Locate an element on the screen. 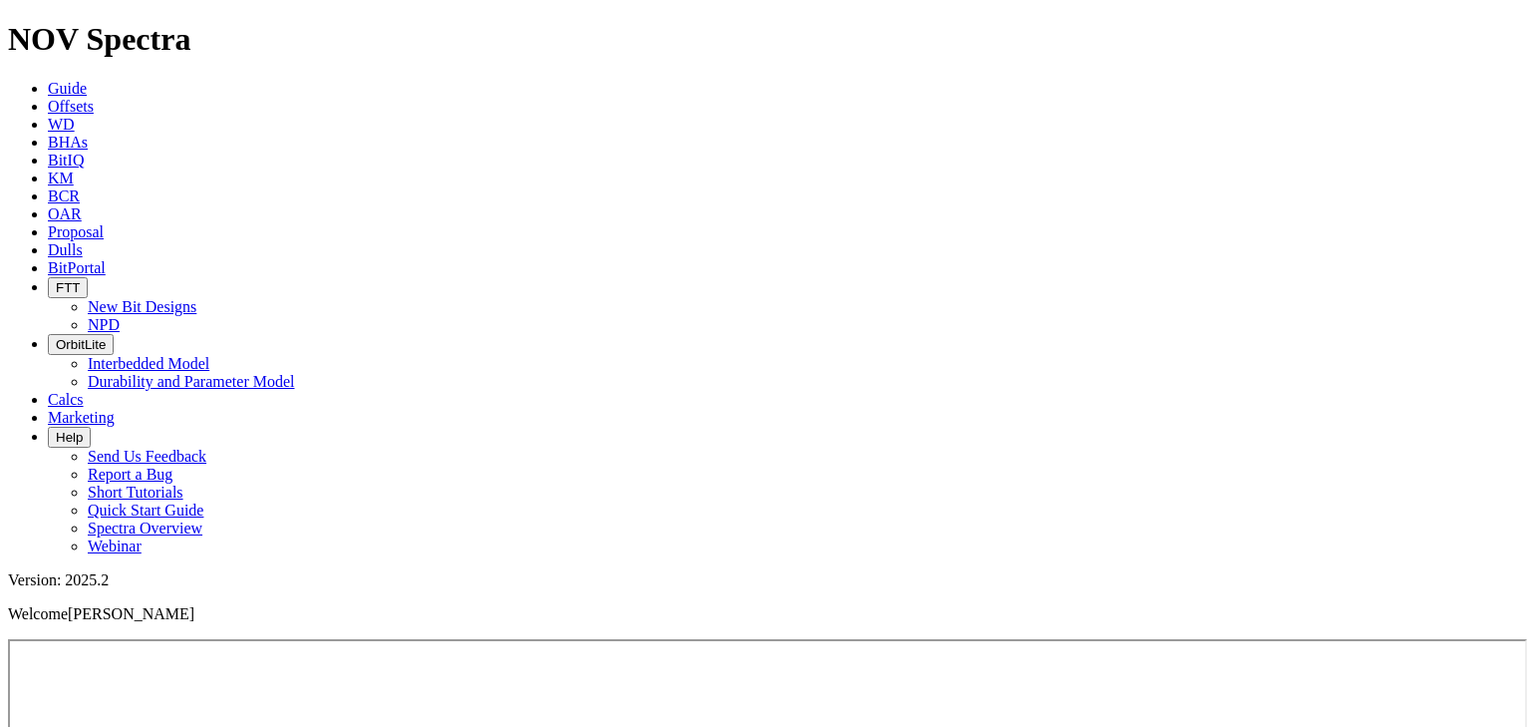 The height and width of the screenshot is (727, 1531). a: BCR is located at coordinates (64, 195).